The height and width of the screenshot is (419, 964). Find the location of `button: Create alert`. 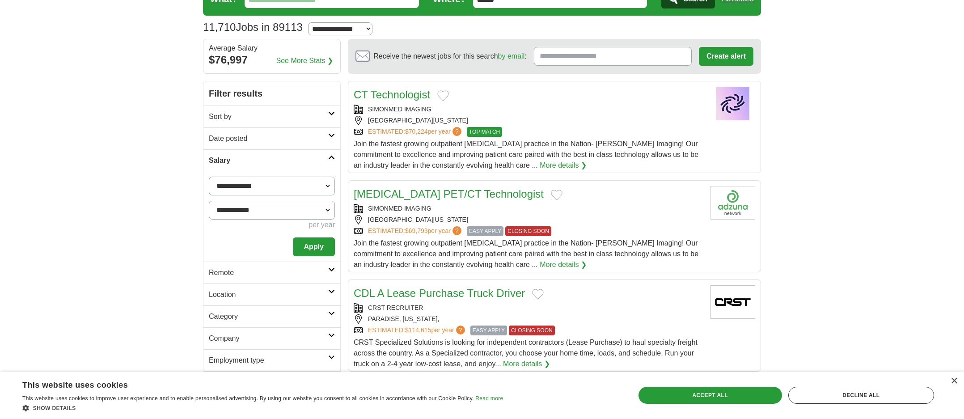

button: Create alert is located at coordinates (726, 56).